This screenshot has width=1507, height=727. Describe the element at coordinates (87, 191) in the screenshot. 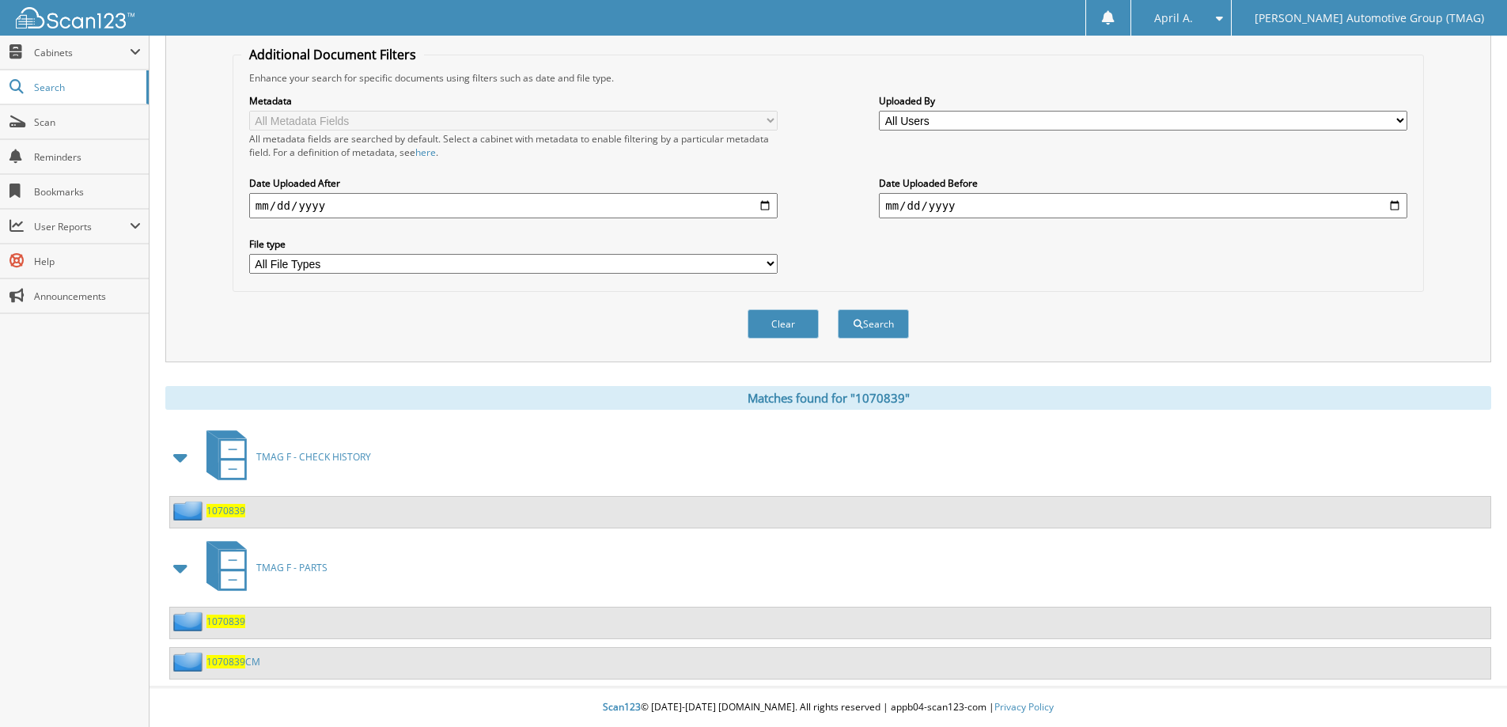

I see `span: Bookmarks` at that location.